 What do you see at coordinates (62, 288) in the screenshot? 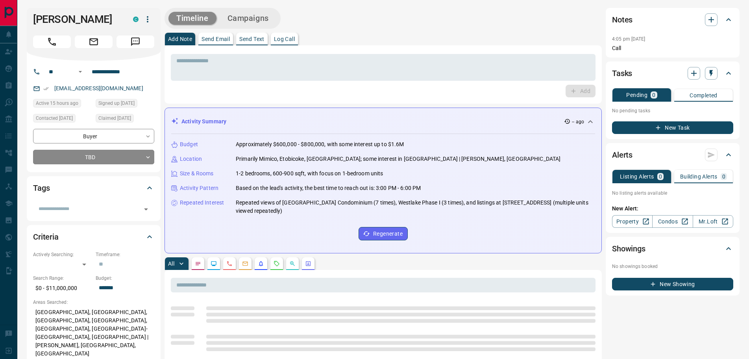
I see `p: $0 - $11,000,000` at bounding box center [62, 288].